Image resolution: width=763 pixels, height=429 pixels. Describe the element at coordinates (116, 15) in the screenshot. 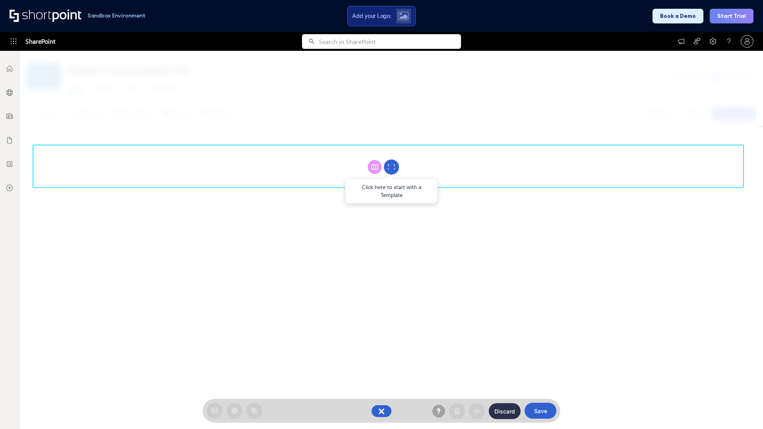

I see `h1: Sandbox Environment` at that location.